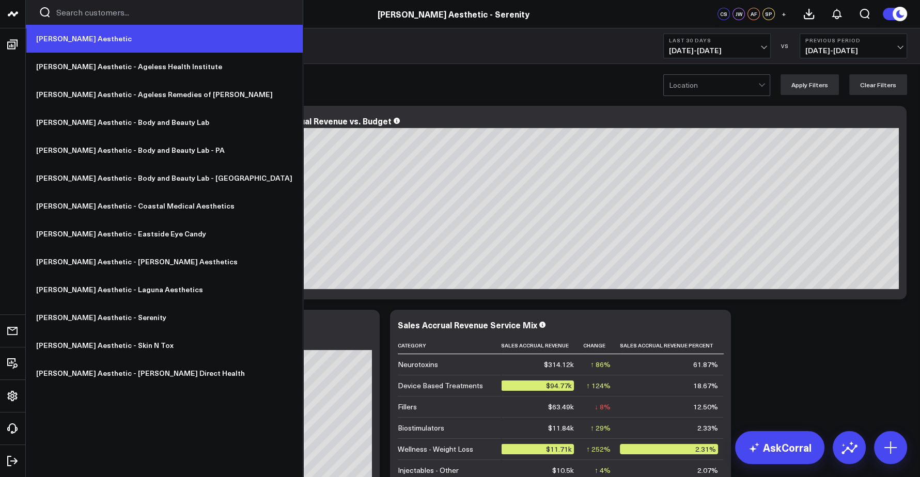 The image size is (920, 477). Describe the element at coordinates (598, 386) in the screenshot. I see `div: ↑ 124%` at that location.